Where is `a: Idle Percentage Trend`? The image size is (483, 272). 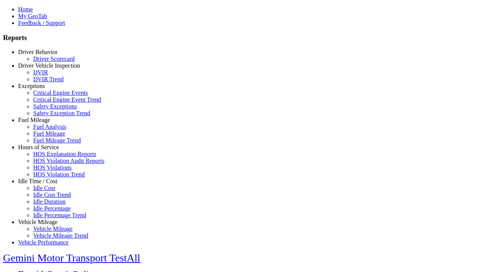 a: Idle Percentage Trend is located at coordinates (60, 215).